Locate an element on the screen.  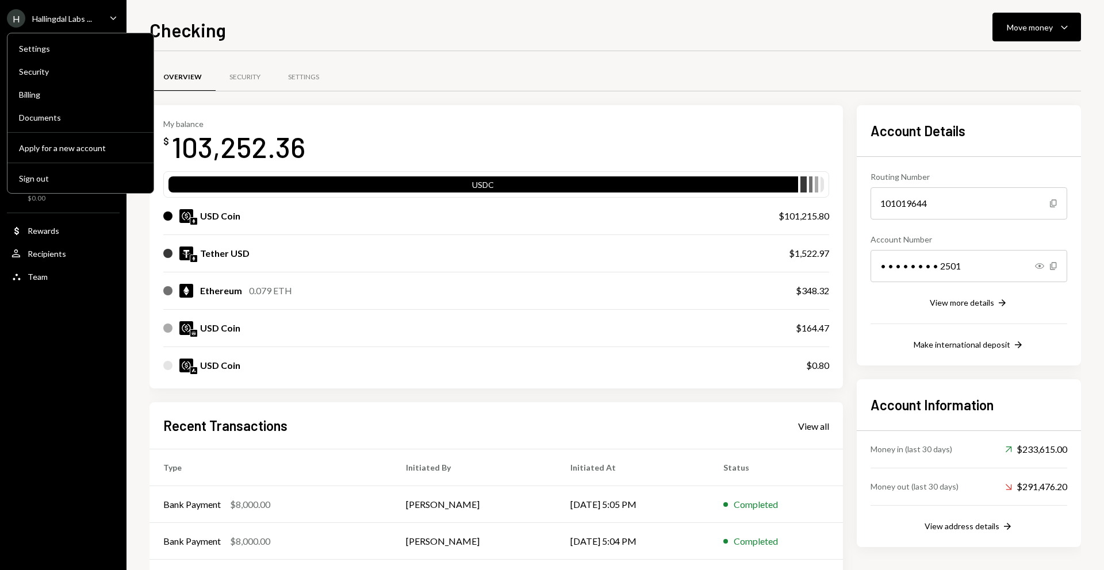
button: View address details is located at coordinates (969, 527).